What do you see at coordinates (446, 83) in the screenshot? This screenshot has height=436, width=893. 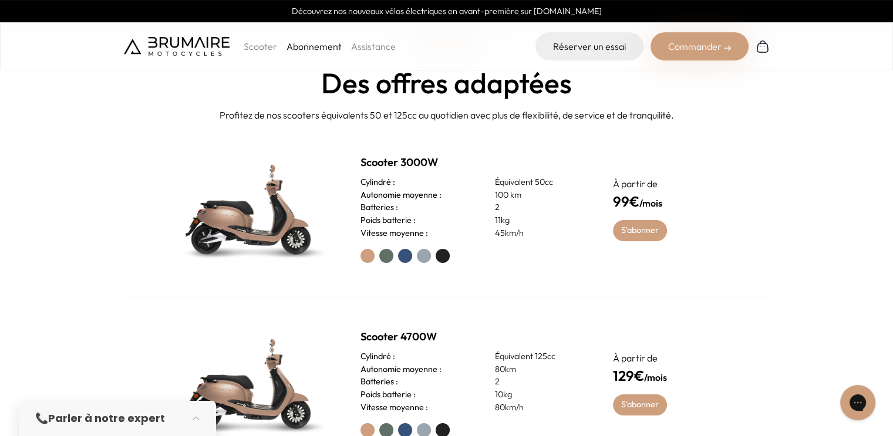 I see `h2: Des offres adaptées` at bounding box center [446, 83].